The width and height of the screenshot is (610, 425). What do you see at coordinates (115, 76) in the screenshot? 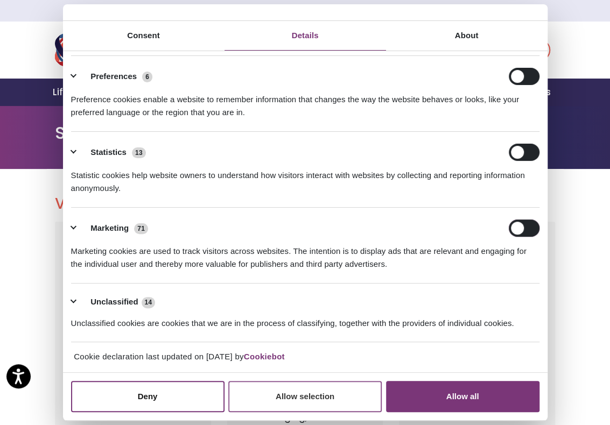
I see `button: Preferences (6)` at bounding box center [115, 76].